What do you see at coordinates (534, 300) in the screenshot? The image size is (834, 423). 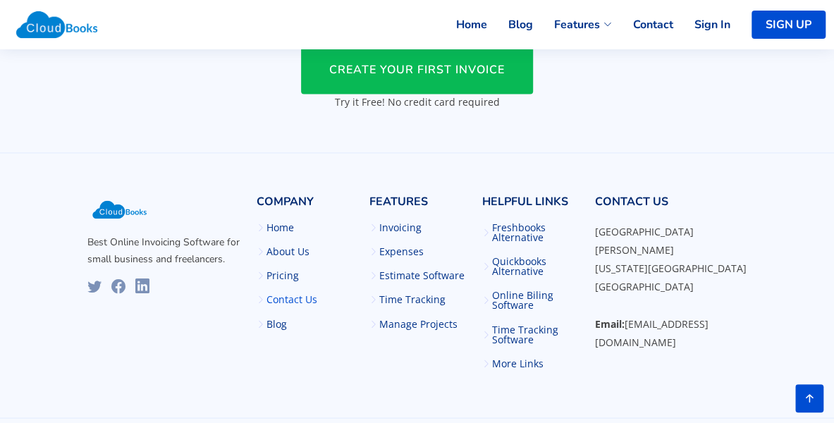 I see `a: Online Biling Software` at bounding box center [534, 300].